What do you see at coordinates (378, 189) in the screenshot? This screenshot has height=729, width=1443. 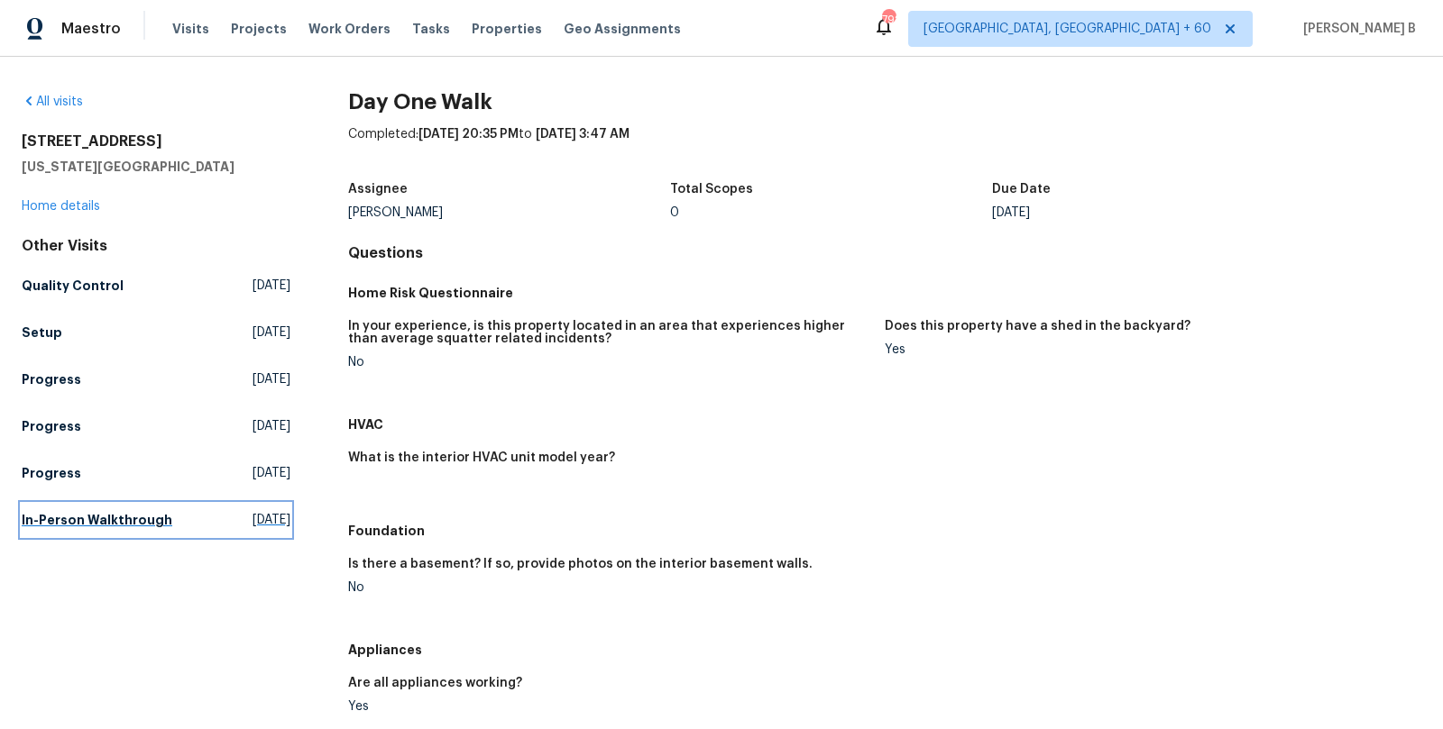 I see `h5: Assignee` at bounding box center [378, 189].